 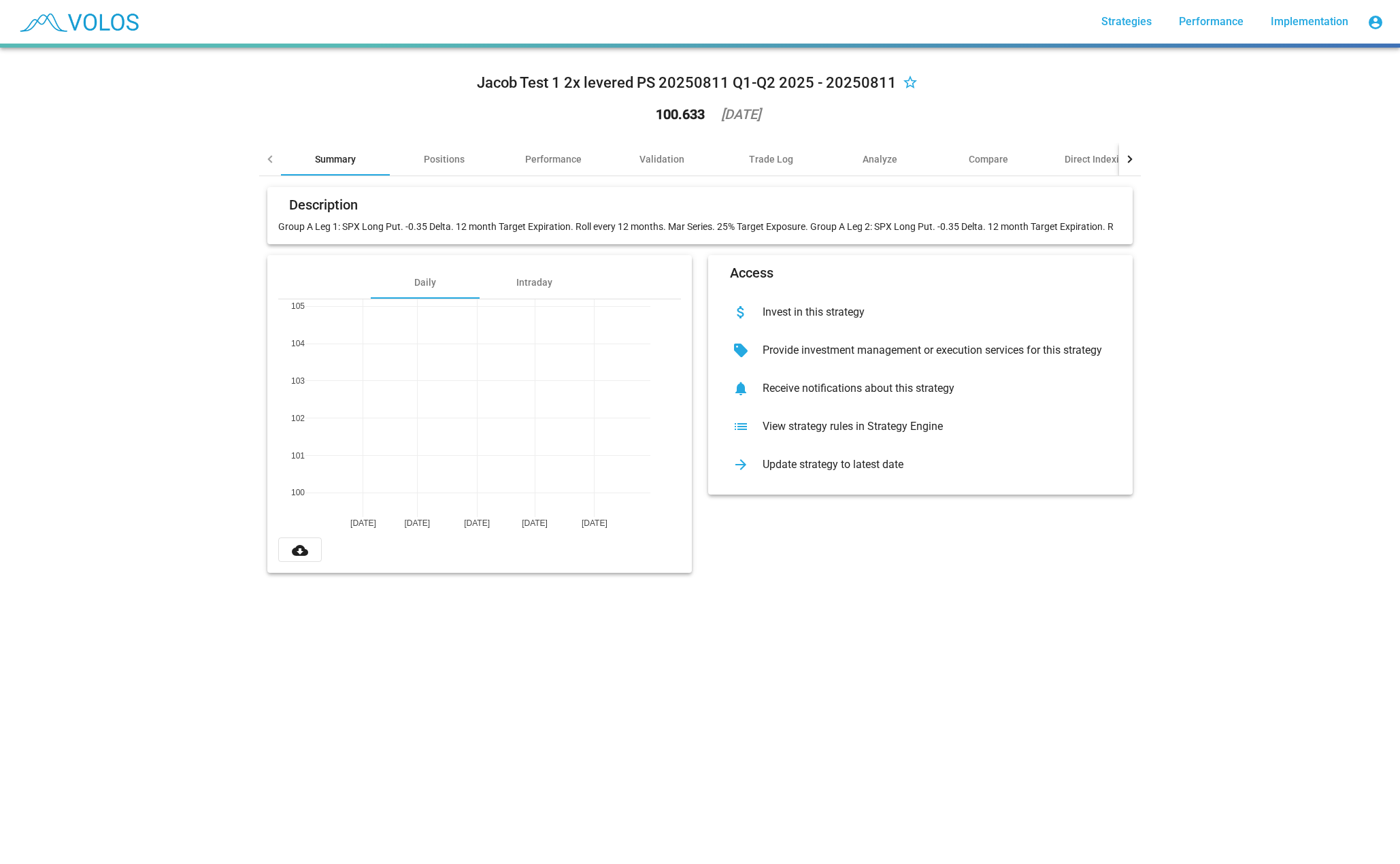 I want to click on div: Trade Log, so click(x=771, y=159).